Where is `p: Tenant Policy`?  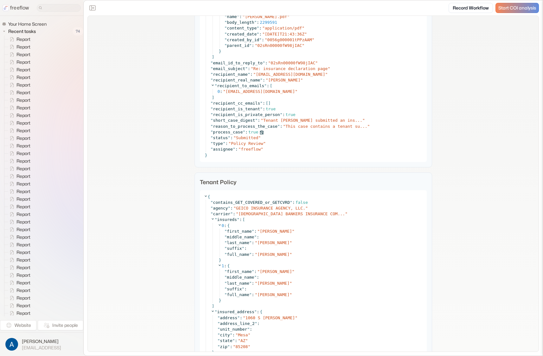 p: Tenant Policy is located at coordinates (314, 182).